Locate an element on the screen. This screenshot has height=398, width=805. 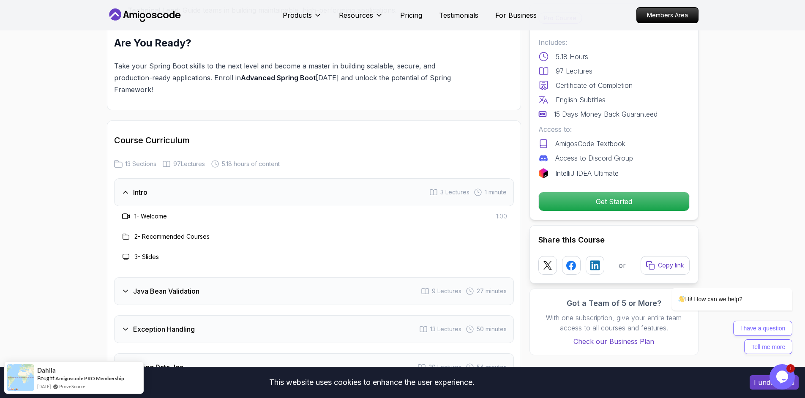
img: provesource social proof notification image is located at coordinates (20, 378).